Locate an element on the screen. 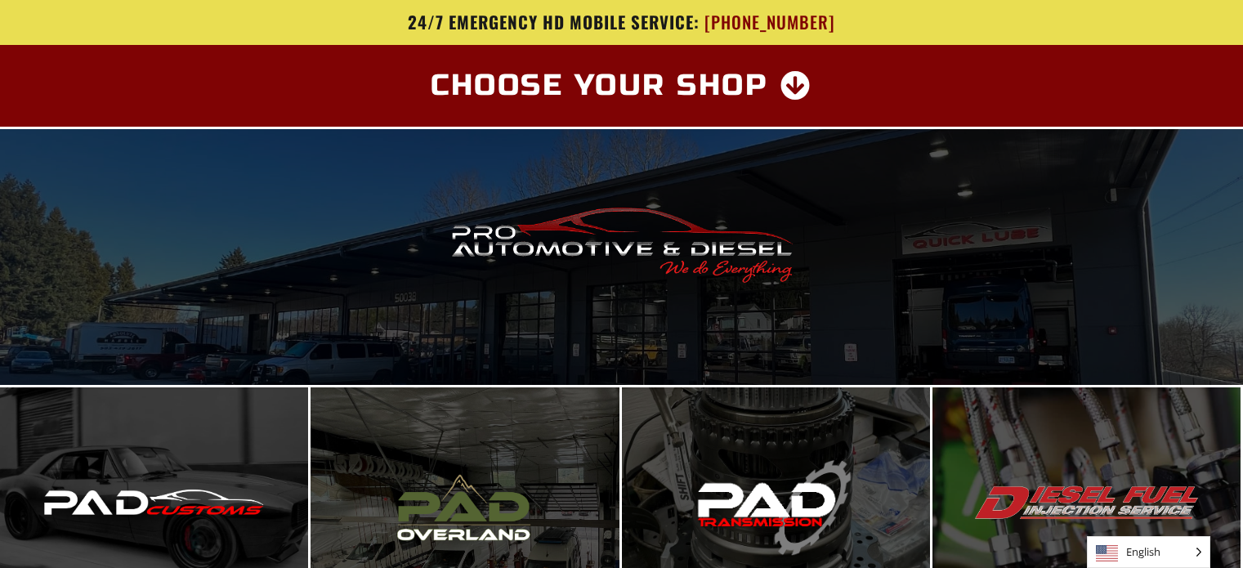  a: Choose Your Shop is located at coordinates (621, 86).